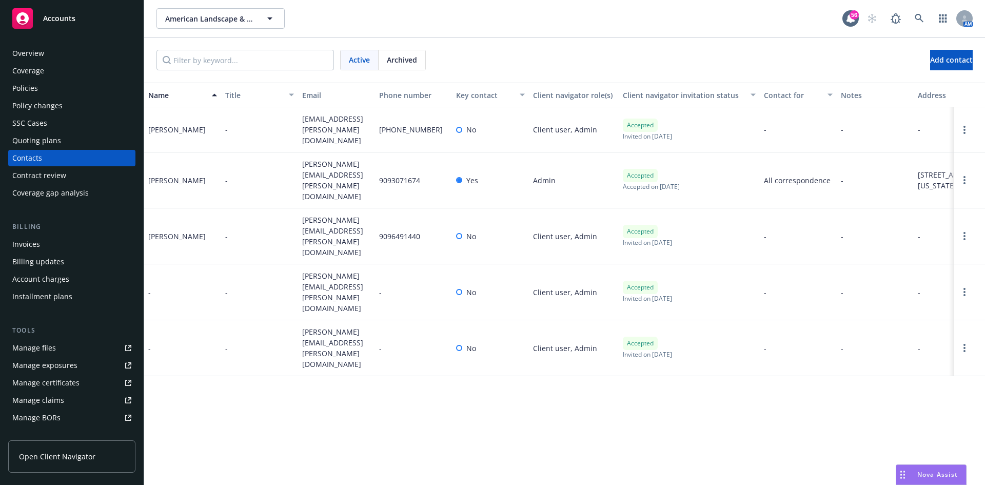  What do you see at coordinates (896, 18) in the screenshot?
I see `a: Report a Bug` at bounding box center [896, 18].